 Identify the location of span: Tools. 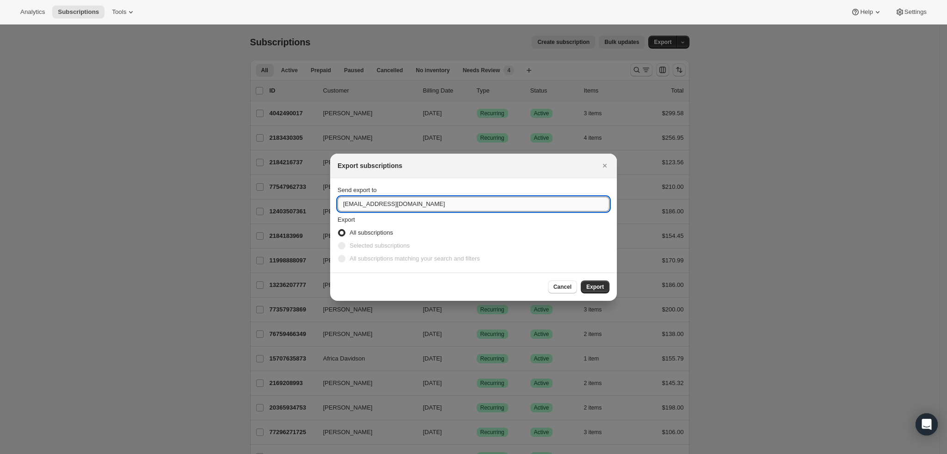
(119, 12).